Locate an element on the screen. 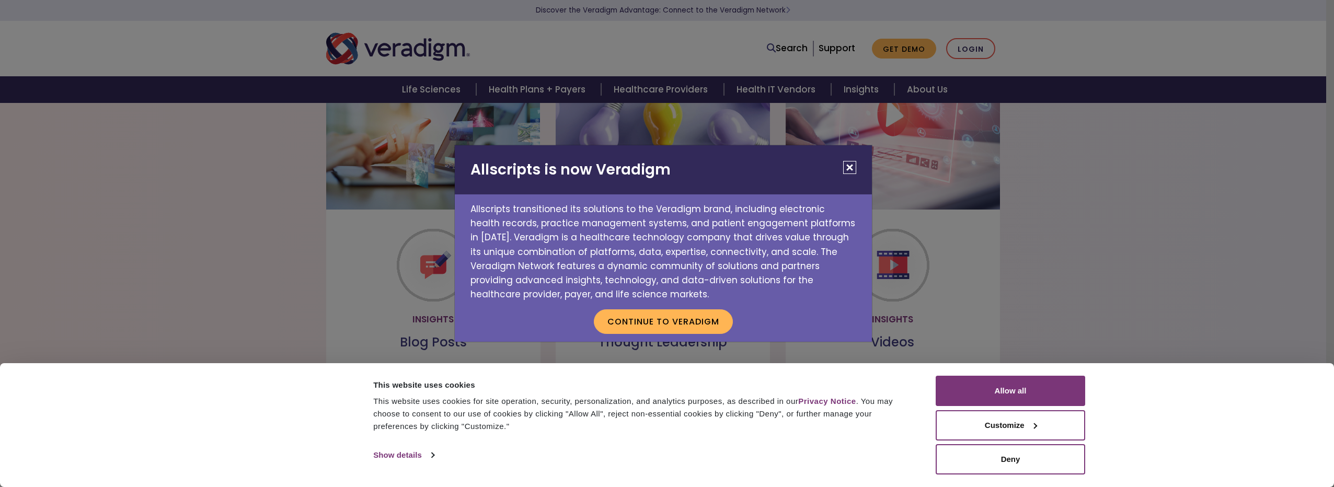 The height and width of the screenshot is (487, 1334). button: Allow all is located at coordinates (1010, 391).